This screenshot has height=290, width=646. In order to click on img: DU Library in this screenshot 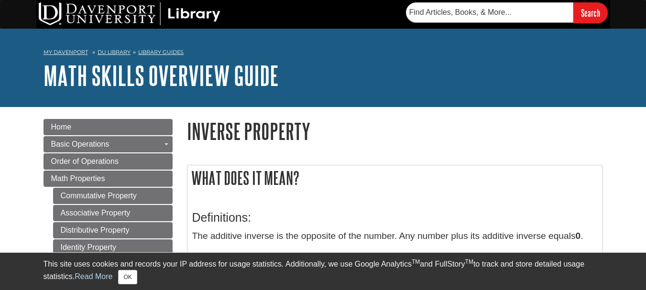, I will do `click(130, 14)`.